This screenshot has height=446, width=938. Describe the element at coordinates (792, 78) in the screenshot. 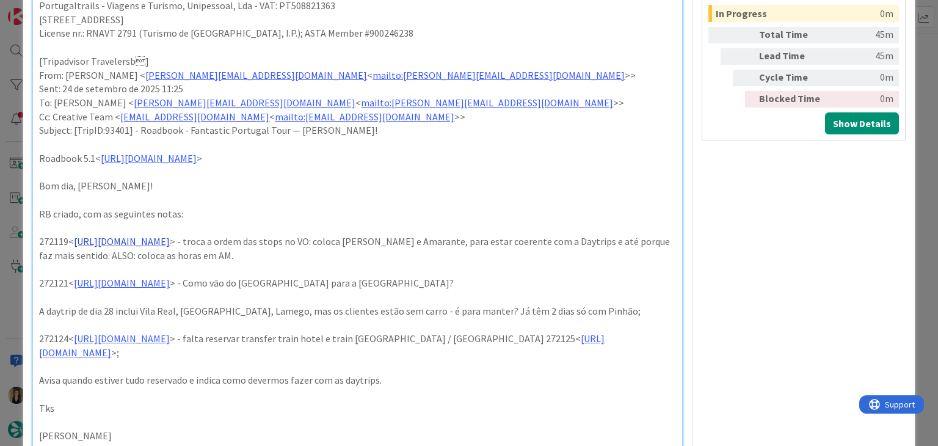

I see `div: Cycle Time` at that location.